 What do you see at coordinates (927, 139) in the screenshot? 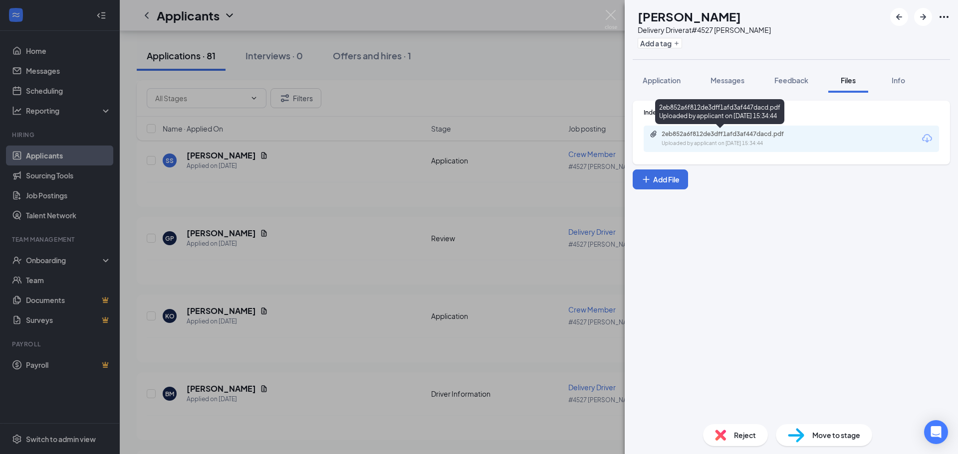
I see `svg: Download` at bounding box center [927, 139].